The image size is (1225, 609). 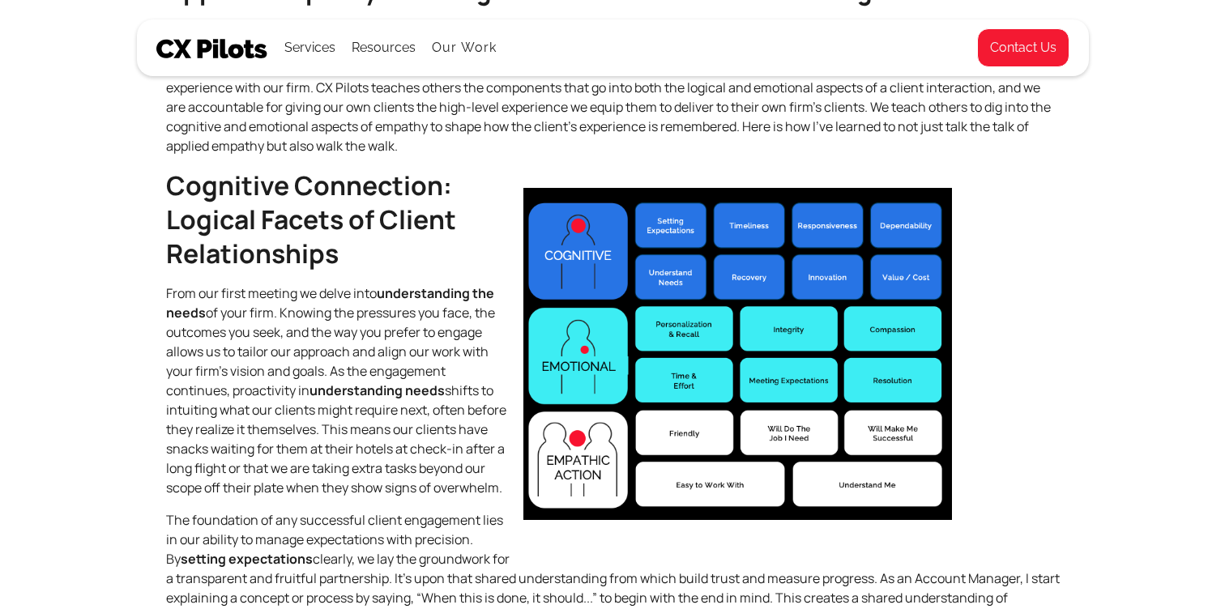 What do you see at coordinates (464, 48) in the screenshot?
I see `a: Our Work` at bounding box center [464, 48].